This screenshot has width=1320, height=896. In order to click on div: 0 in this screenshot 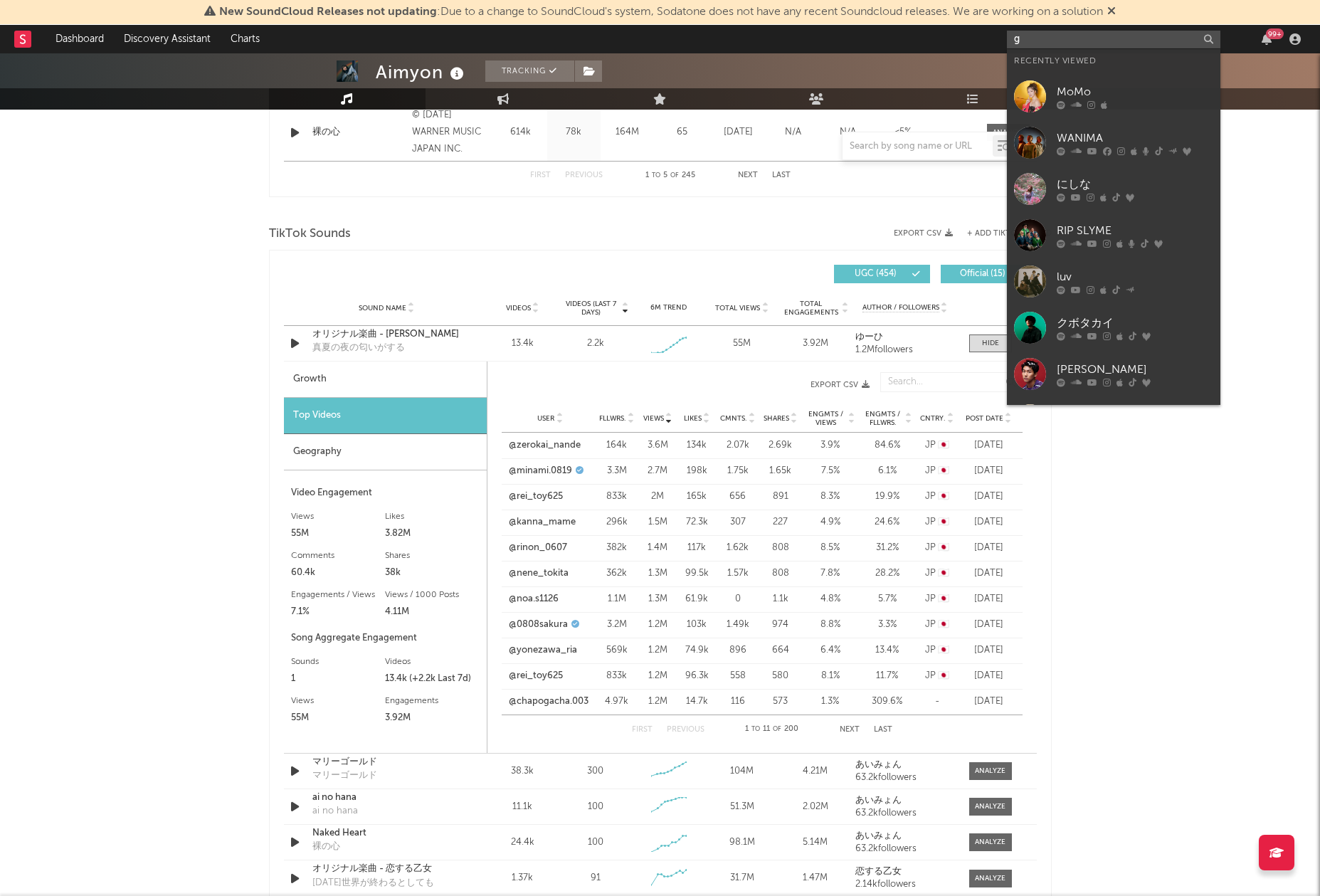, I will do `click(738, 599)`.